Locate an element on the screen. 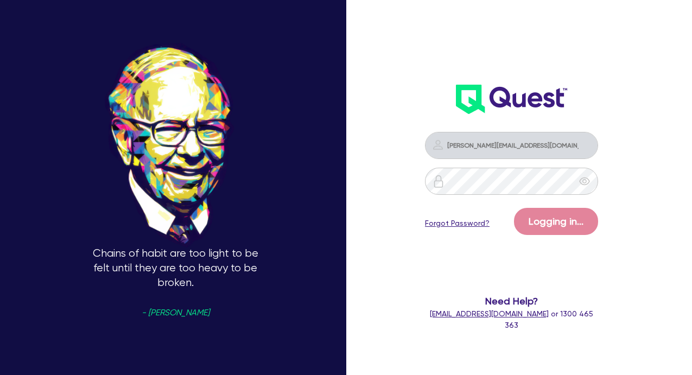 Image resolution: width=692 pixels, height=375 pixels. button: Logging in... is located at coordinates (556, 222).